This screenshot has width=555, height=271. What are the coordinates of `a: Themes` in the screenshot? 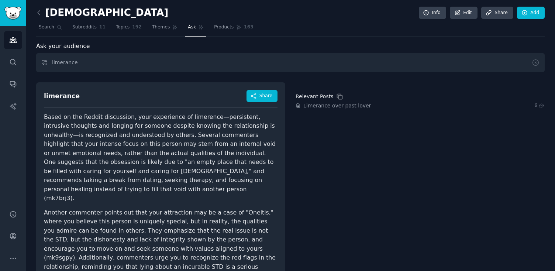 It's located at (165, 29).